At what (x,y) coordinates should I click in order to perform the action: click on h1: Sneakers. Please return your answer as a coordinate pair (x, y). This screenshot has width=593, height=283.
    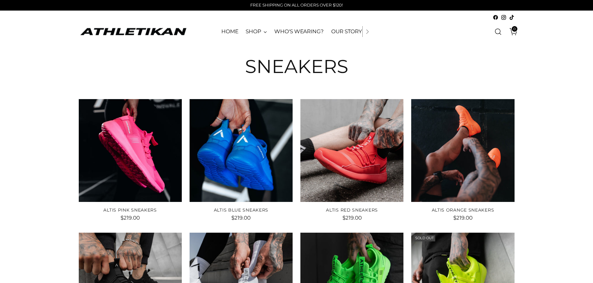
    Looking at the image, I should click on (297, 67).